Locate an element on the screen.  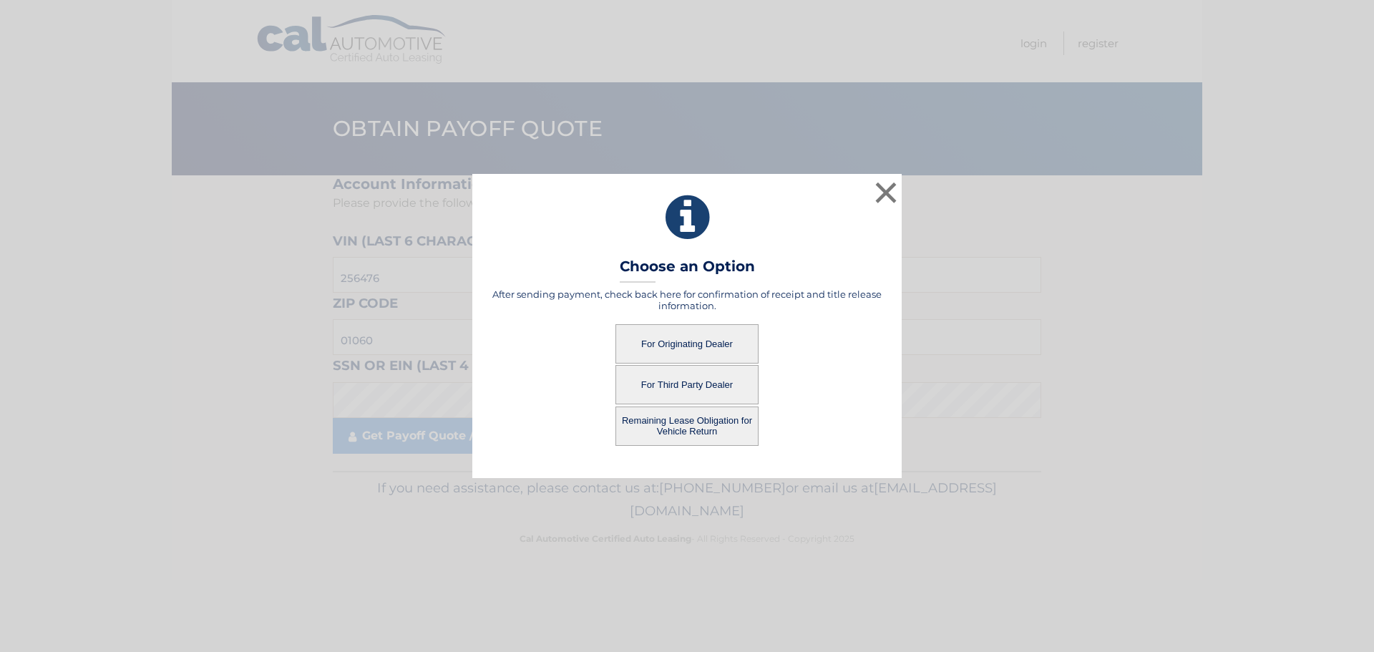
button: Remaining Lease Obligation for Vehicle Return is located at coordinates (687, 426).